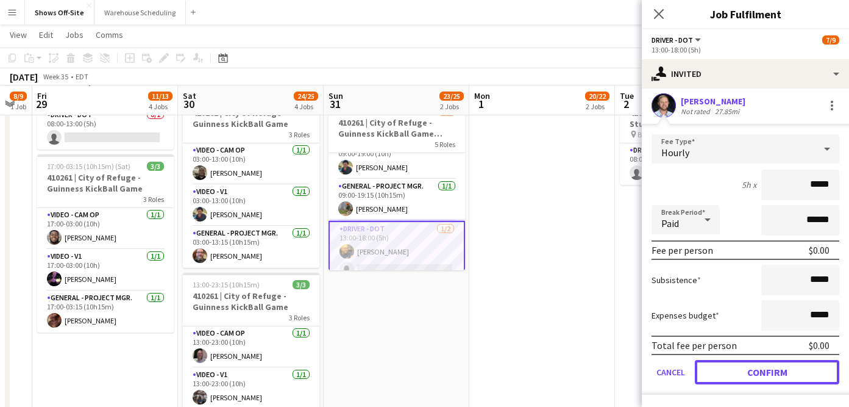 The image size is (849, 407). I want to click on span: 13:00-23:15 (10h15m), so click(226, 284).